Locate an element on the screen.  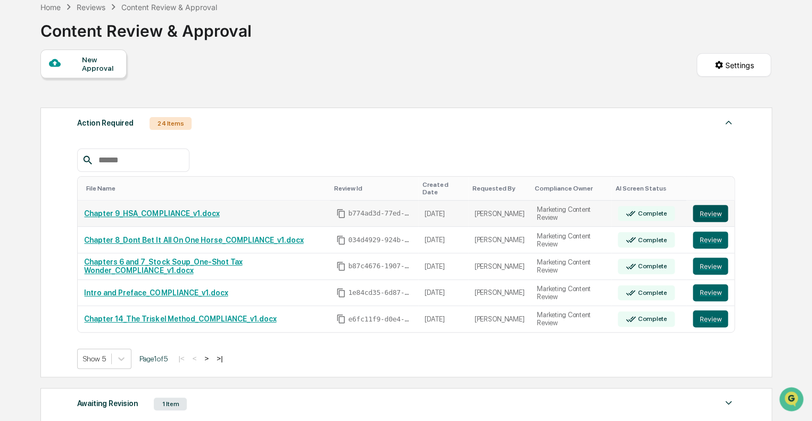
a: 🖐️Preclearance is located at coordinates (39, 139).